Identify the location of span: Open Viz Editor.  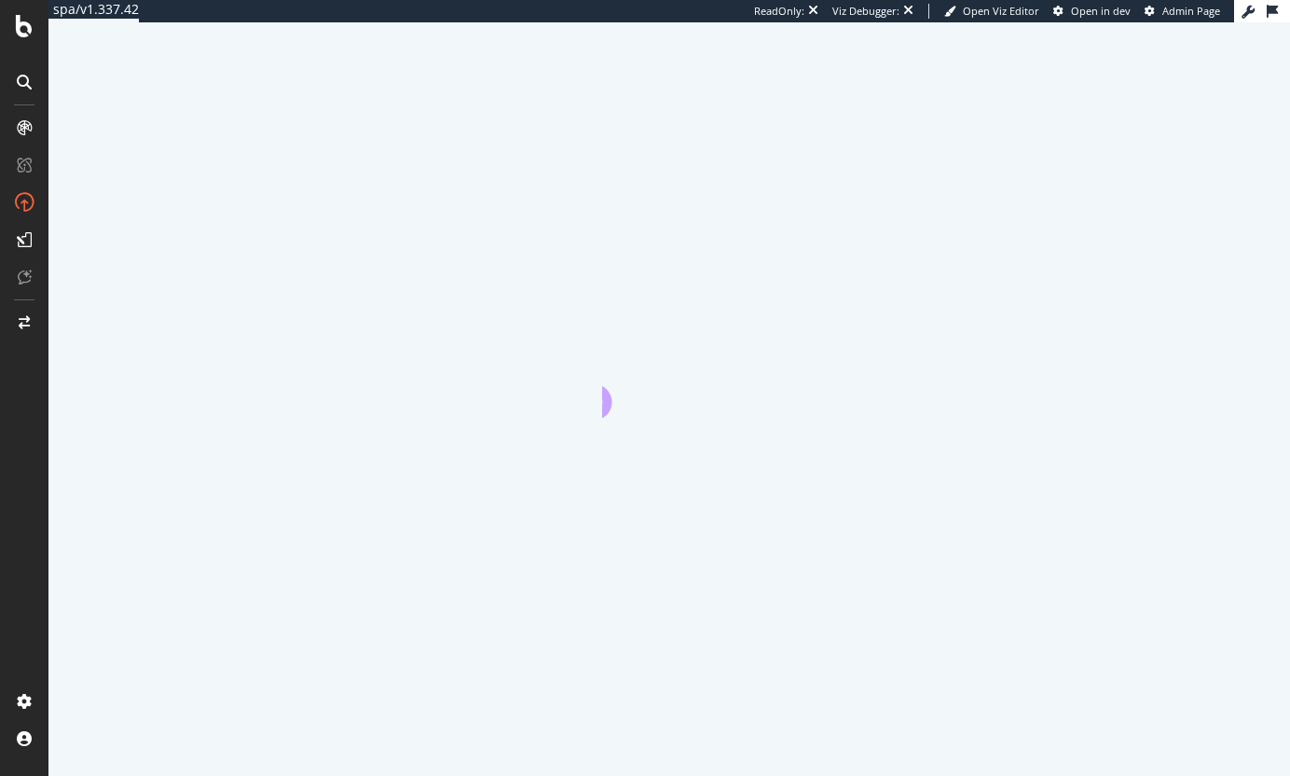
(1001, 10).